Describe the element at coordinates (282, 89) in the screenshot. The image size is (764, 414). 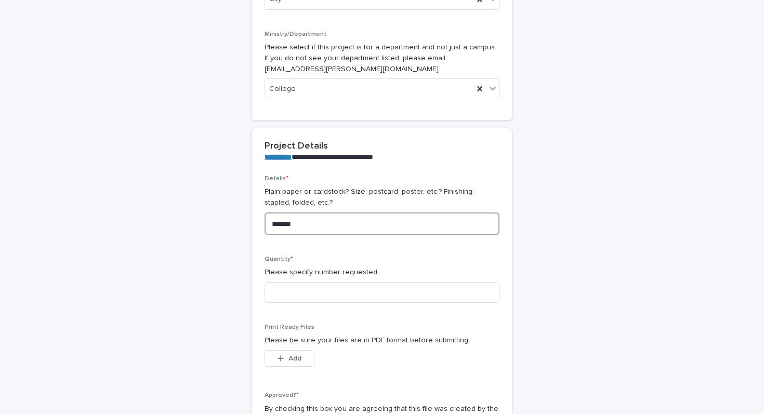
I see `span: College` at that location.